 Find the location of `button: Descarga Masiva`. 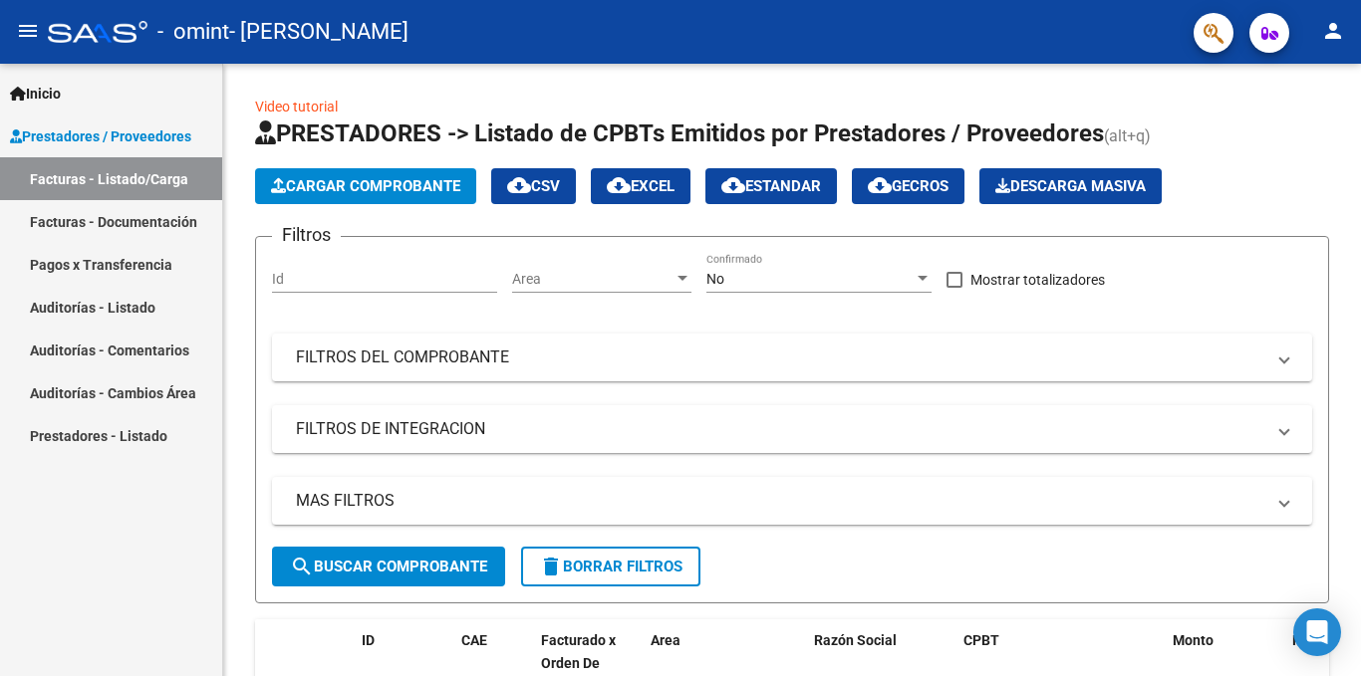

button: Descarga Masiva is located at coordinates (1070, 186).